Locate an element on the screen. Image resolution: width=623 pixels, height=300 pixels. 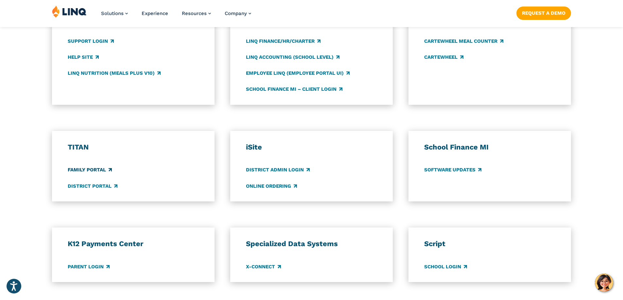
a: Online Ordering is located at coordinates (271, 186).